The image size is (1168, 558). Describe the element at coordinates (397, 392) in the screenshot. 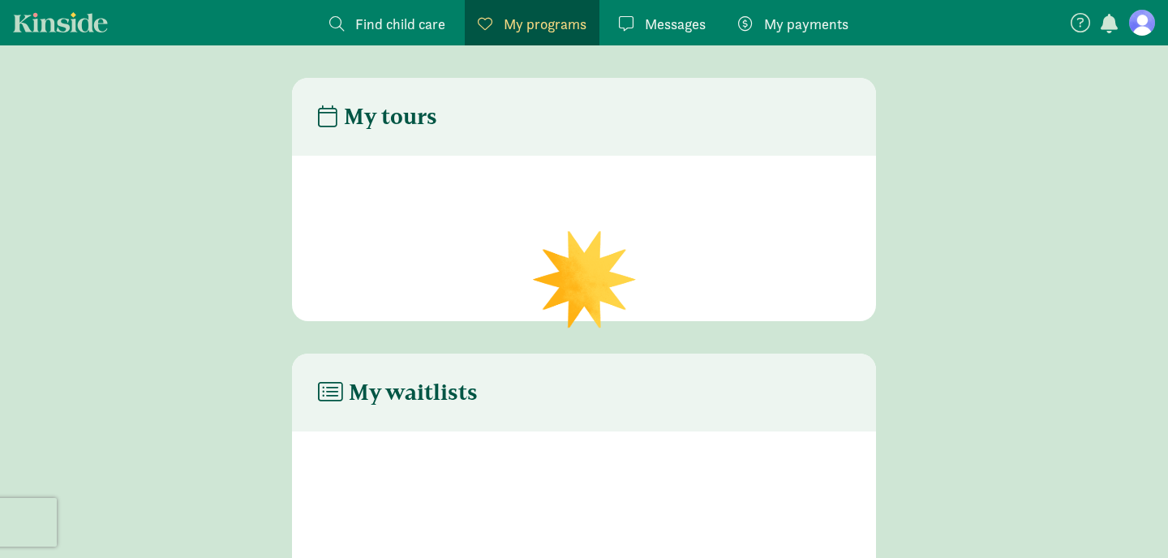

I see `h4: My waitlists` at that location.